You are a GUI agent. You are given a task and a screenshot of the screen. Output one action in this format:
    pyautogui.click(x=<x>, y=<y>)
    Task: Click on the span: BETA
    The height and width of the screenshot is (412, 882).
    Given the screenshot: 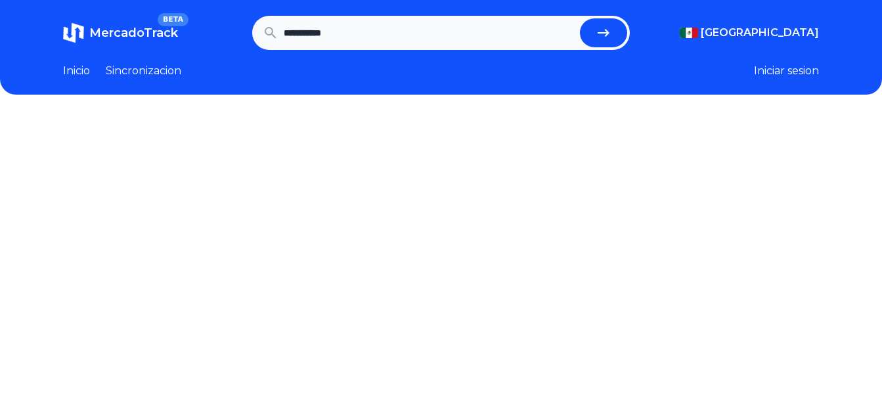 What is the action you would take?
    pyautogui.click(x=173, y=20)
    